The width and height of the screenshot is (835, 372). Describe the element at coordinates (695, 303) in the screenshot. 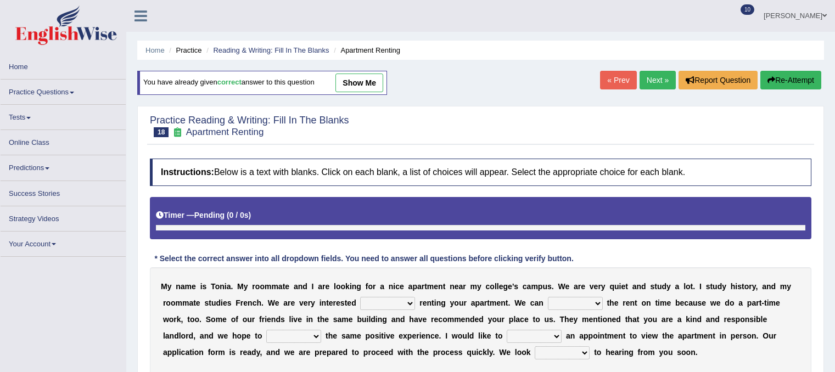

I see `b: u` at that location.